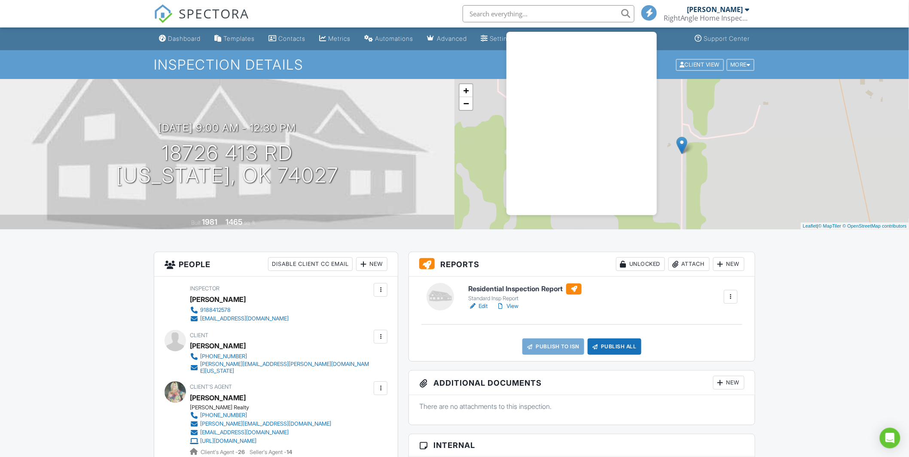 The width and height of the screenshot is (909, 457). I want to click on h3: Internal, so click(581, 445).